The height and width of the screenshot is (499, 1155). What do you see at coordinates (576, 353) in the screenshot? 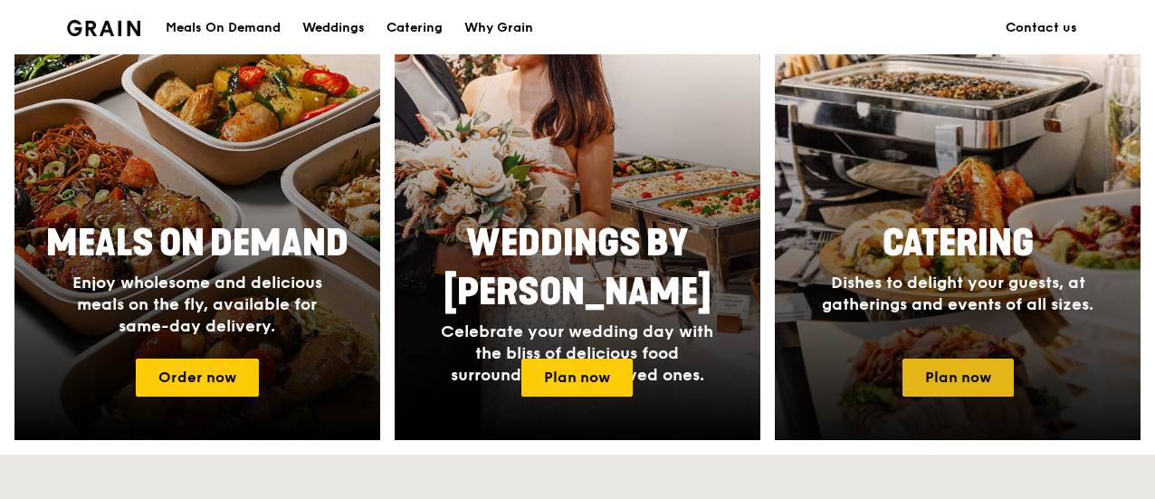
I see `span: Celebrate your wedding day with the bliss of delicious food surrounded by your loved ones.` at bounding box center [576, 353].